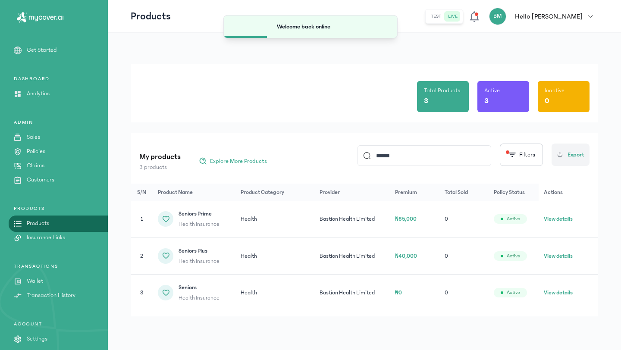  What do you see at coordinates (522, 155) in the screenshot?
I see `div: Filters` at bounding box center [522, 155].